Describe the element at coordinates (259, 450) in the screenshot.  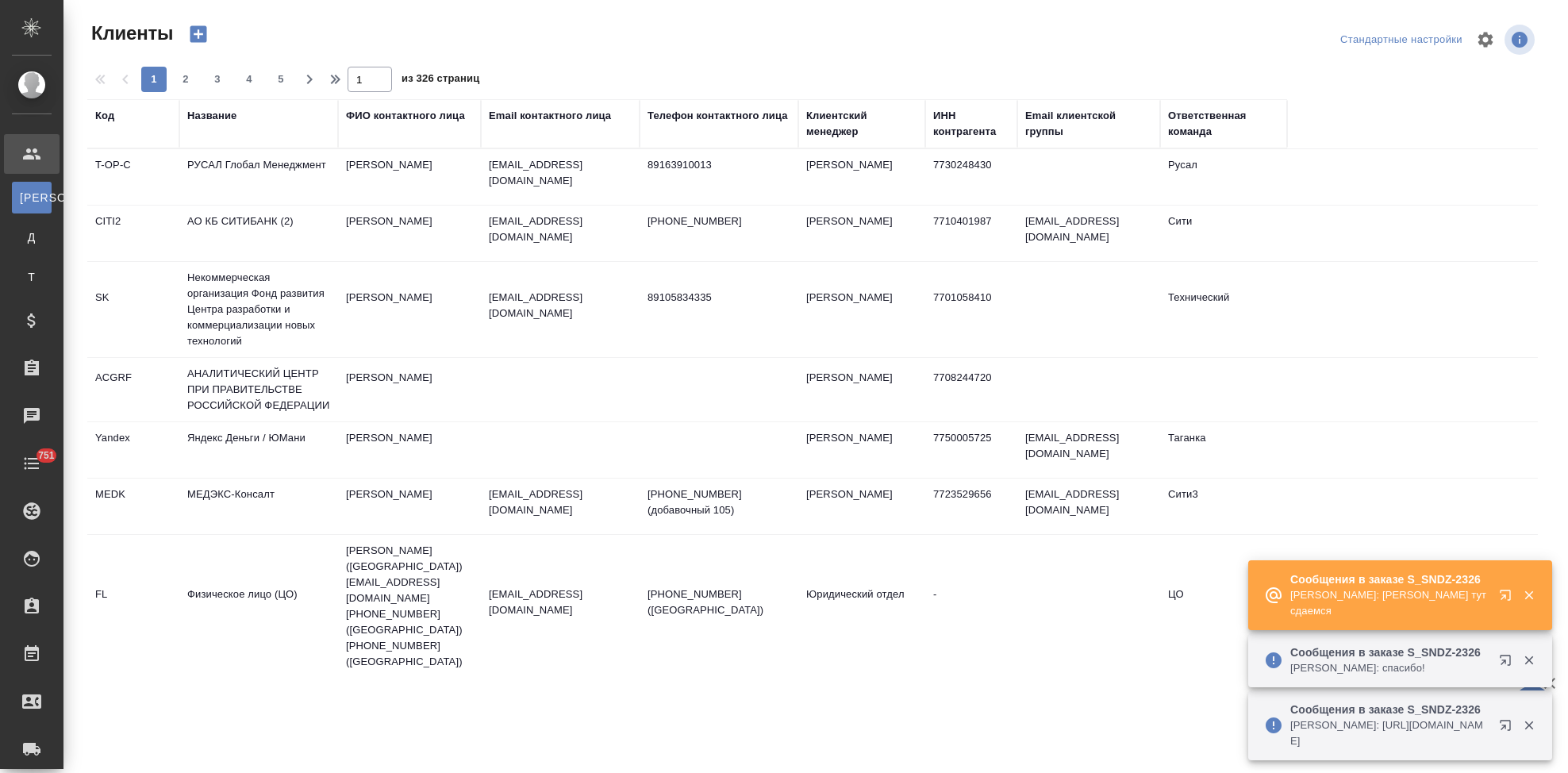
I see `td: Яндекс Деньги / ЮМани` at that location.